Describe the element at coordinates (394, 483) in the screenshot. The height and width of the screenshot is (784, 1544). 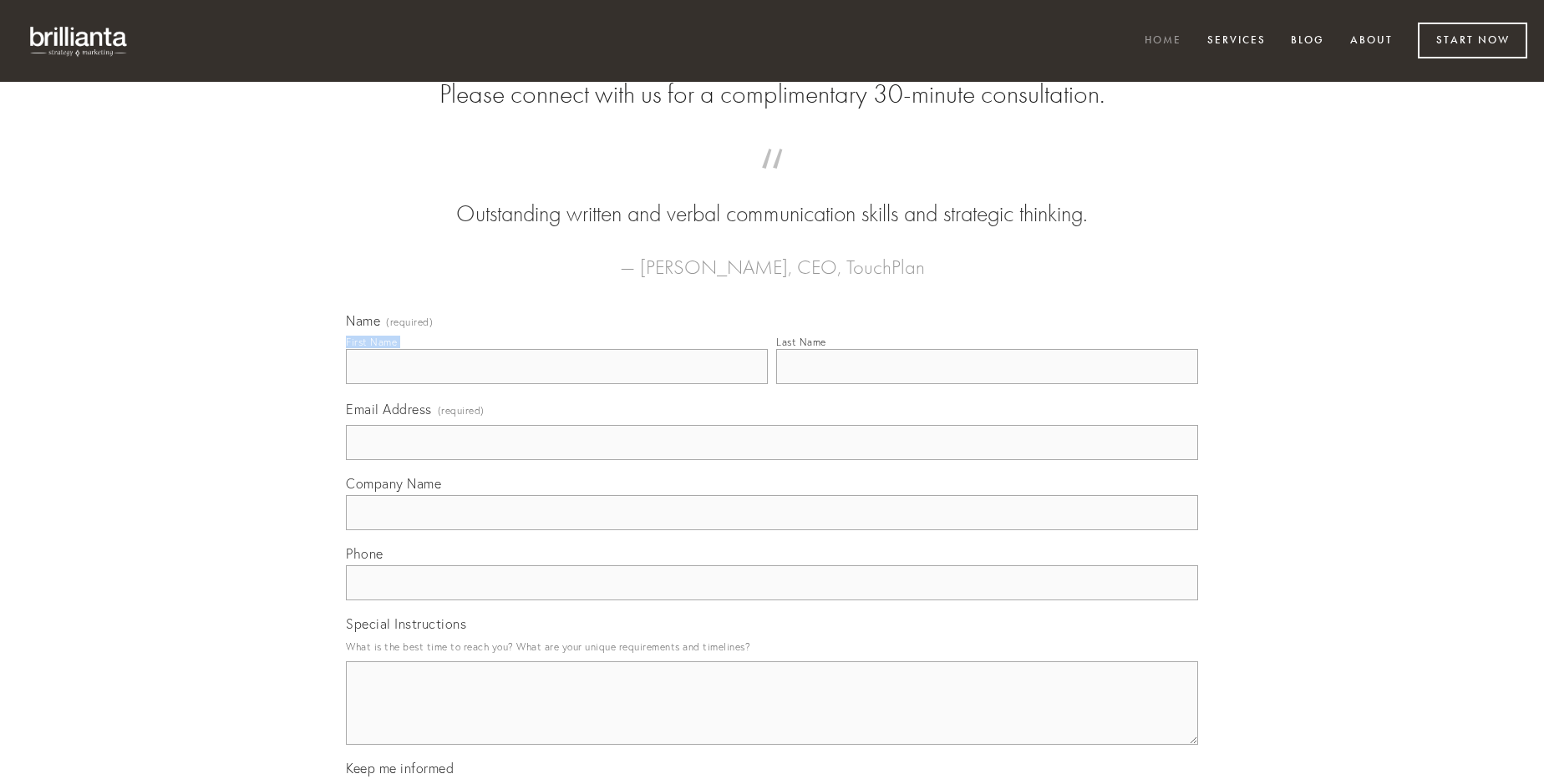
I see `span: Company Name` at that location.